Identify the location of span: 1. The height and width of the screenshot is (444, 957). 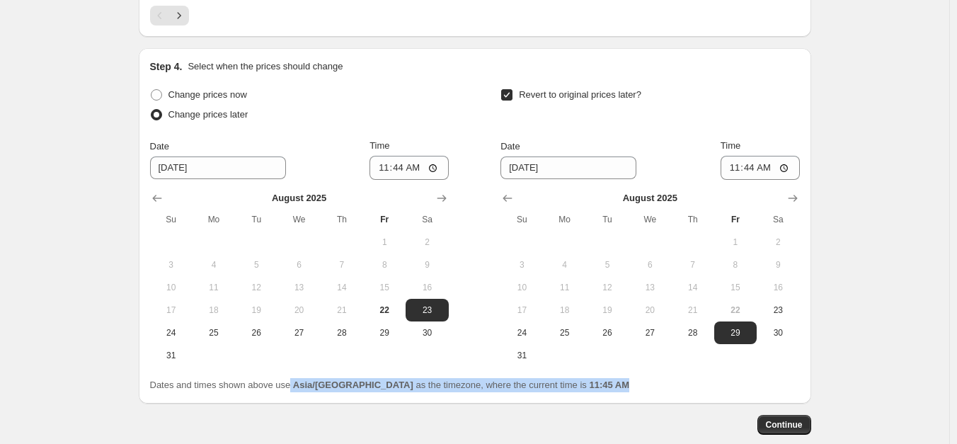
(384, 242).